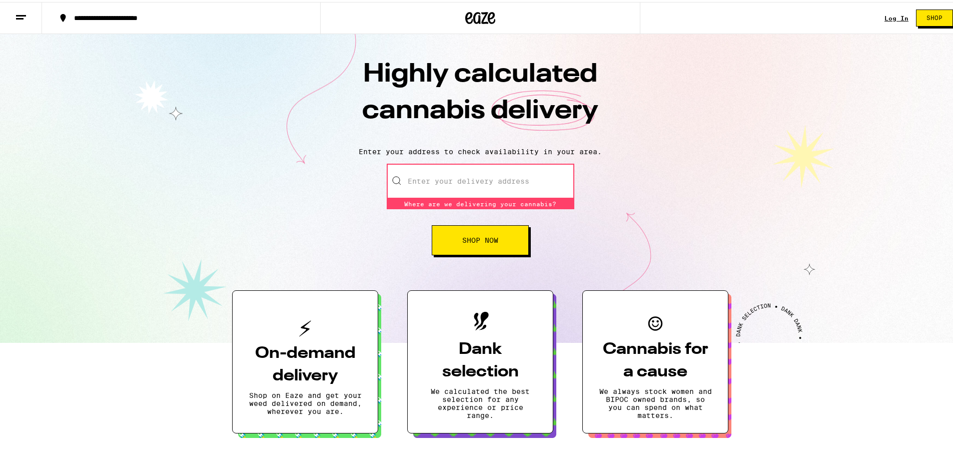 This screenshot has height=456, width=953. What do you see at coordinates (480, 360) in the screenshot?
I see `button: Dank selectionWe calculated the best selection for any experience or price range.` at bounding box center [480, 360].